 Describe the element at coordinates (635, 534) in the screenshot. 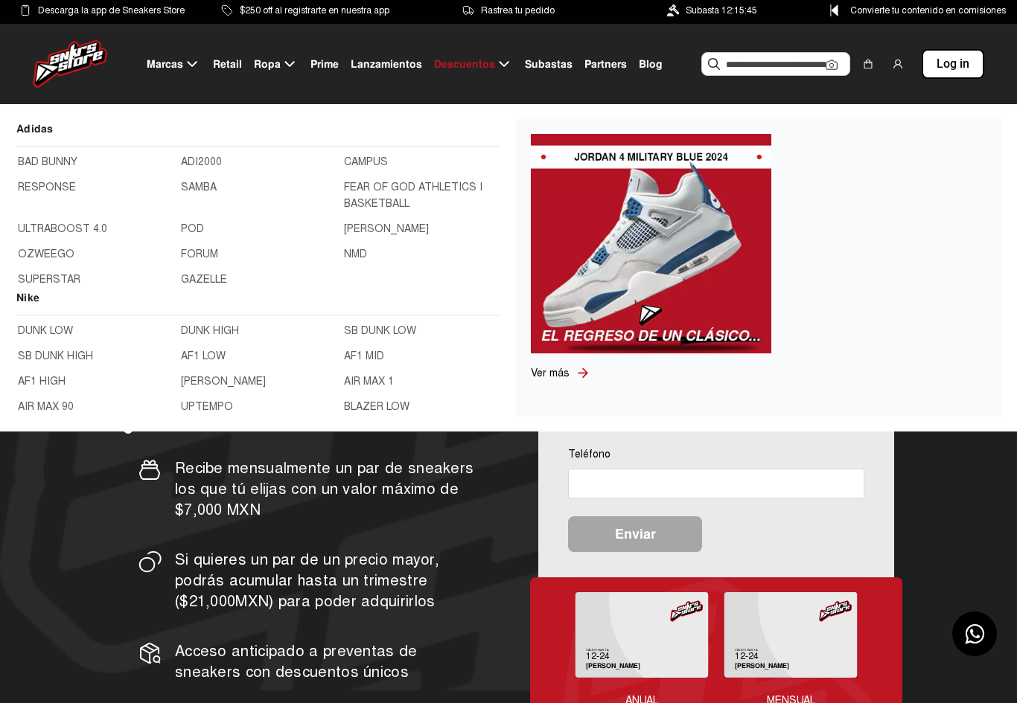

I see `button: Enviar` at that location.